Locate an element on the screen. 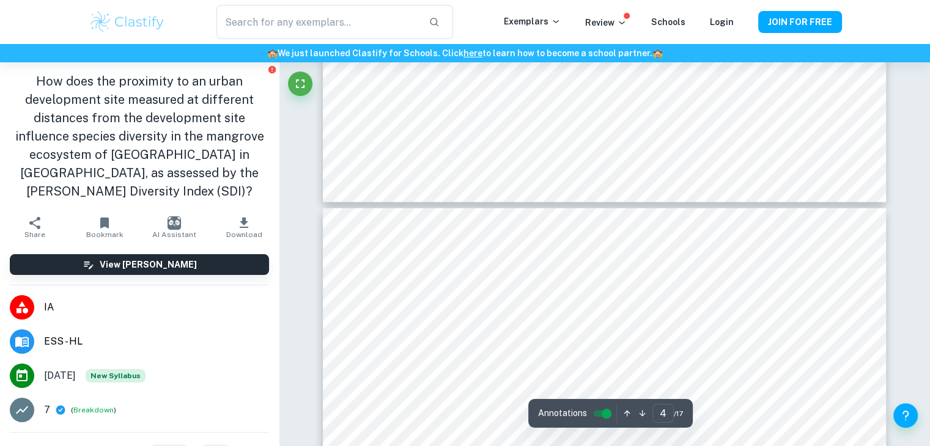  img: Clastify logo is located at coordinates (127, 22).